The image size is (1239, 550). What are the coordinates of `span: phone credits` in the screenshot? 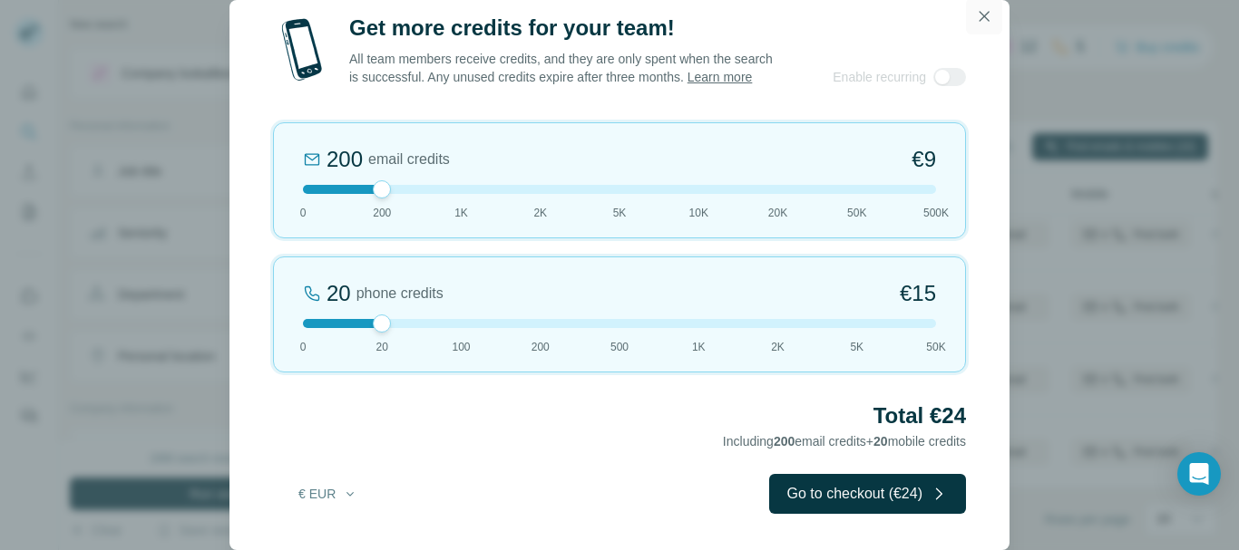 It's located at (400, 294).